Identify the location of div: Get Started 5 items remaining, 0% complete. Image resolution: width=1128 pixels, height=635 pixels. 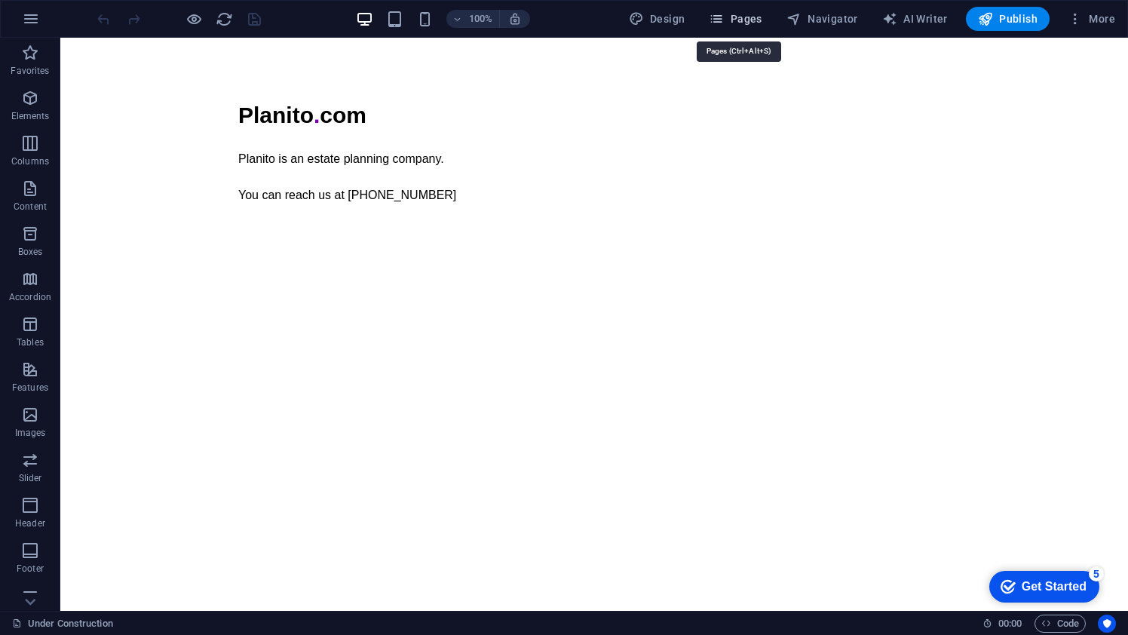
(67, 23).